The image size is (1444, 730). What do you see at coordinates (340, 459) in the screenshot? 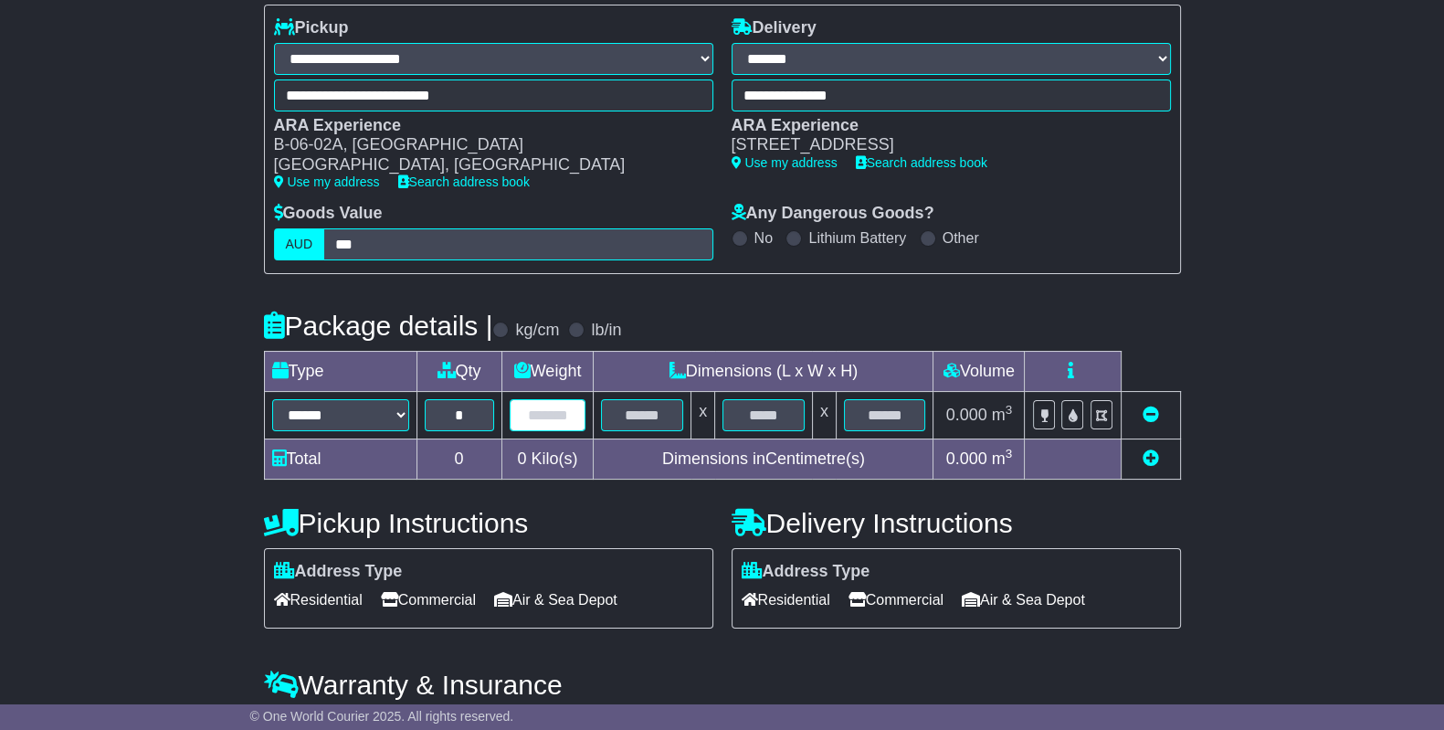
I see `td: Total` at bounding box center [340, 459].